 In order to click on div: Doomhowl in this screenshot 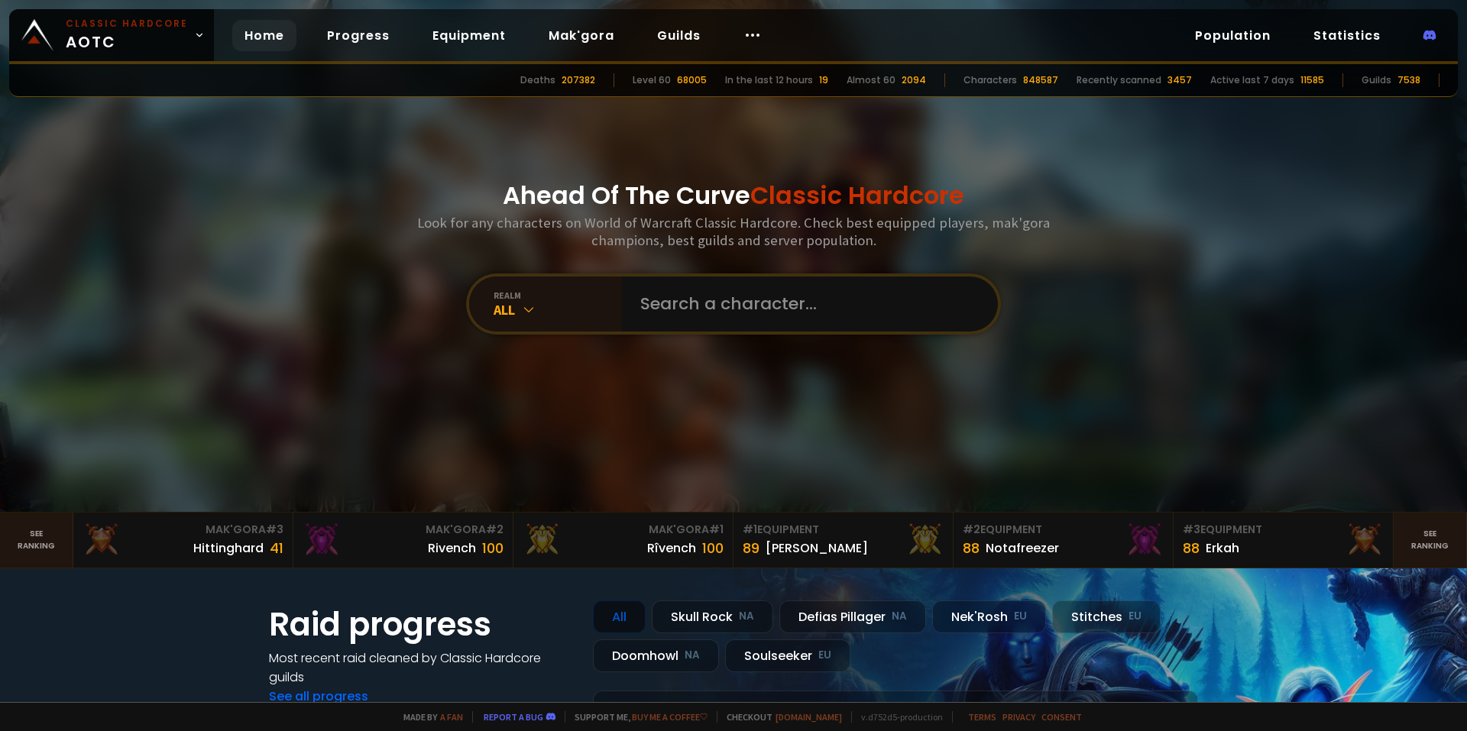, I will do `click(655, 655)`.